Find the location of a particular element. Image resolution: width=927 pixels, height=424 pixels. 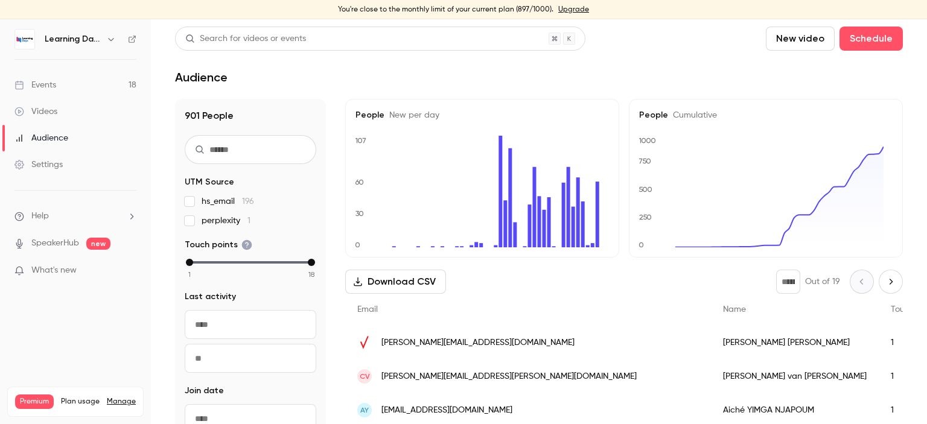

button: Schedule is located at coordinates (871, 39).